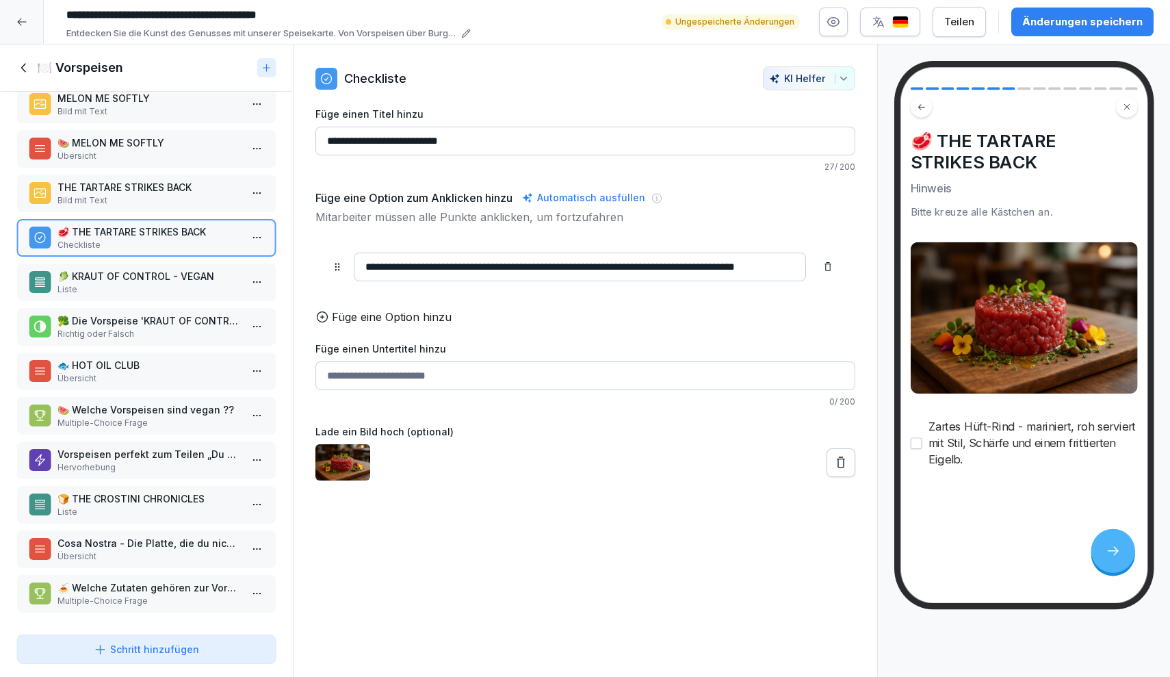 Image resolution: width=1170 pixels, height=677 pixels. What do you see at coordinates (146, 415) in the screenshot?
I see `div: 🍉 Welche Vorspeisen sind vegan ??Multiple-Choice Frage` at bounding box center [146, 415].